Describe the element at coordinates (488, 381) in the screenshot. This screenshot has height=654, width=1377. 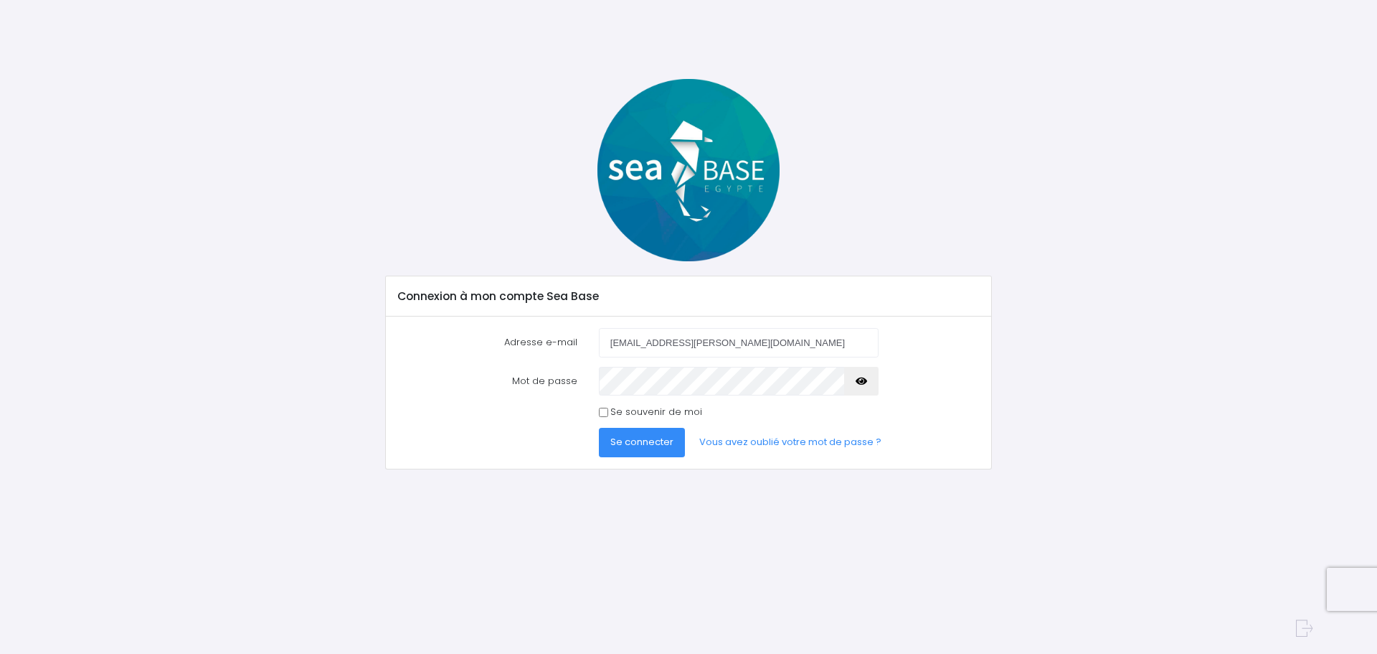
I see `label: Mot de passe` at that location.